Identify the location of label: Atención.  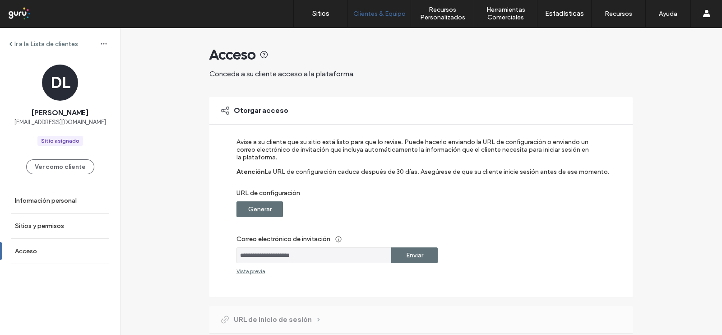
(250, 178).